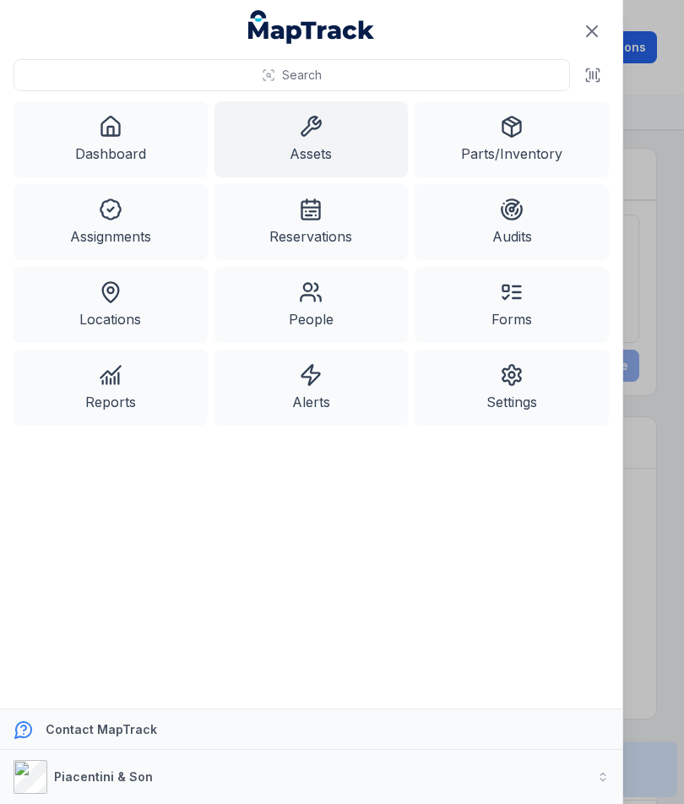 This screenshot has height=804, width=684. What do you see at coordinates (312, 305) in the screenshot?
I see `a: People` at bounding box center [312, 305].